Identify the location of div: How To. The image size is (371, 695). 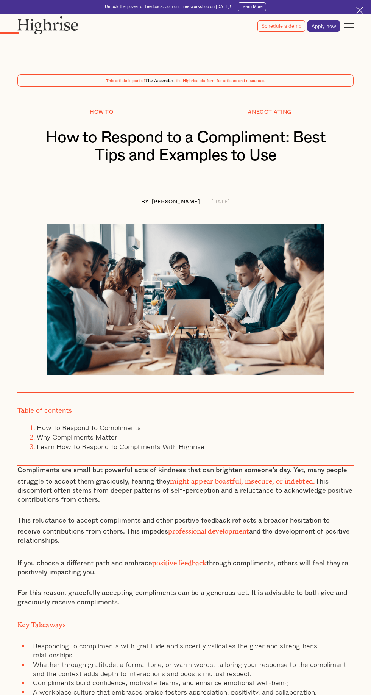
(102, 112).